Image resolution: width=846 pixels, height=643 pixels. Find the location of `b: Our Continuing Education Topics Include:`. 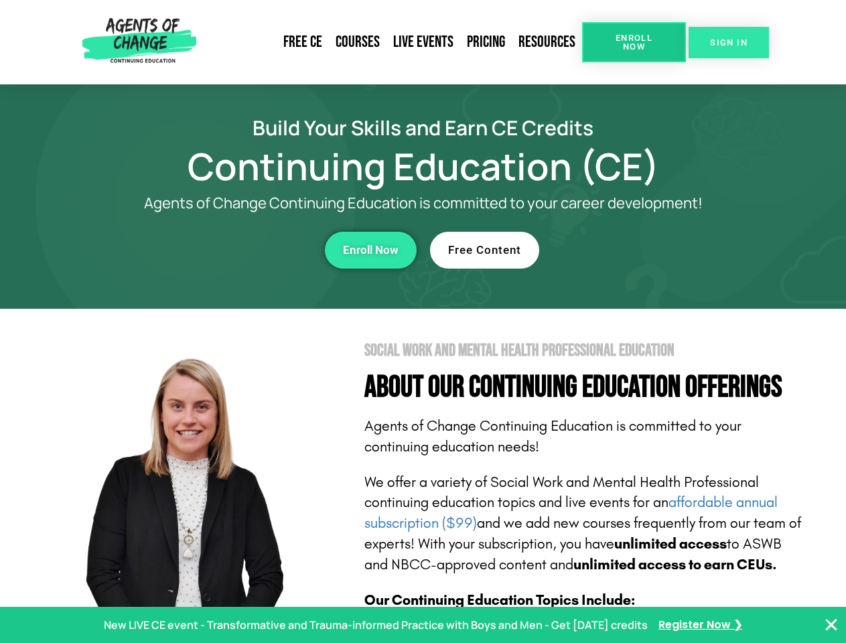

b: Our Continuing Education Topics Include: is located at coordinates (500, 600).